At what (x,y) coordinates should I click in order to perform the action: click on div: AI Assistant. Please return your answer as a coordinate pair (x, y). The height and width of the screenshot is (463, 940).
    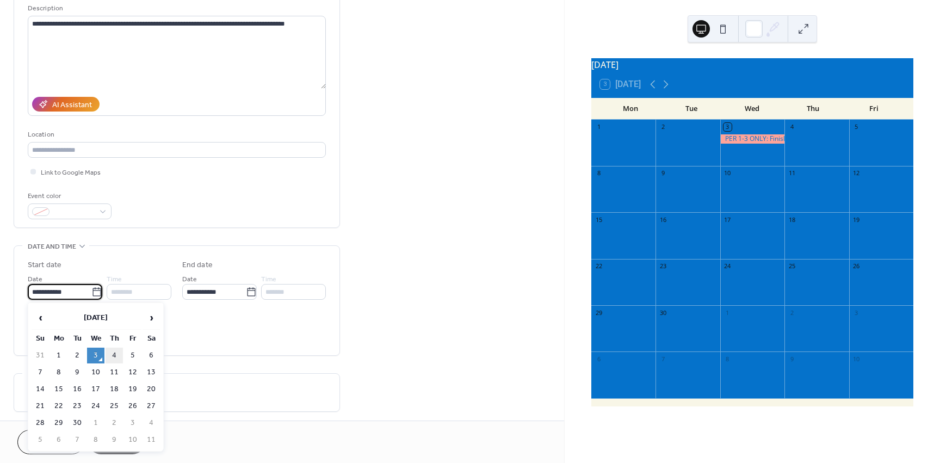
    Looking at the image, I should click on (72, 105).